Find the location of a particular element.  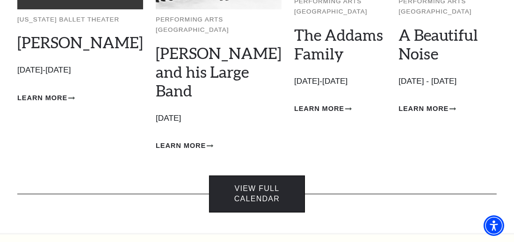

a: Learn More The Addams Family is located at coordinates (323, 109).